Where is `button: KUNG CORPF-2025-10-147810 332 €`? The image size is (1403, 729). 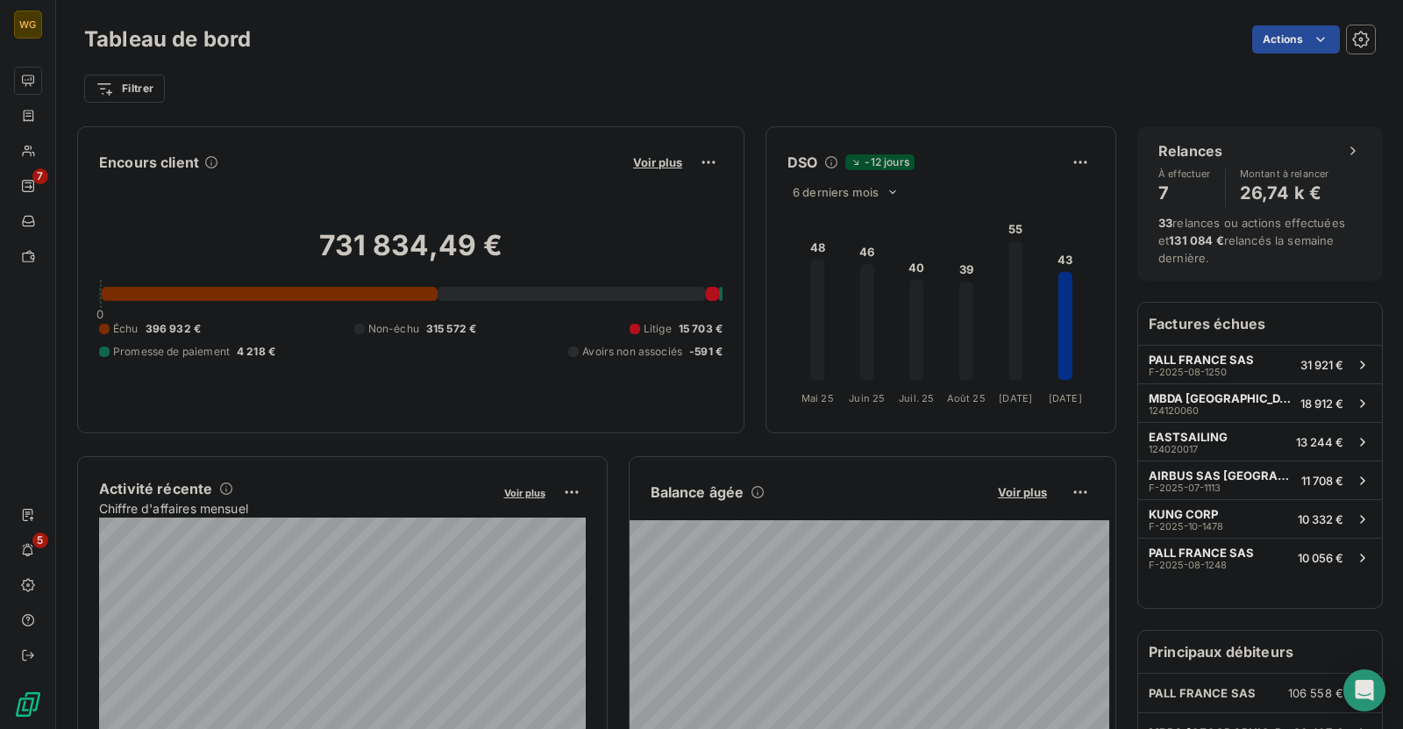
button: KUNG CORPF-2025-10-147810 332 € is located at coordinates (1260, 518).